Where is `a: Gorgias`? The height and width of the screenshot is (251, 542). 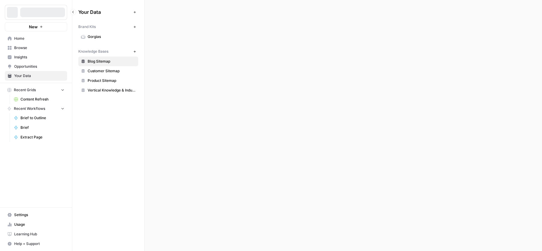 a: Gorgias is located at coordinates (108, 37).